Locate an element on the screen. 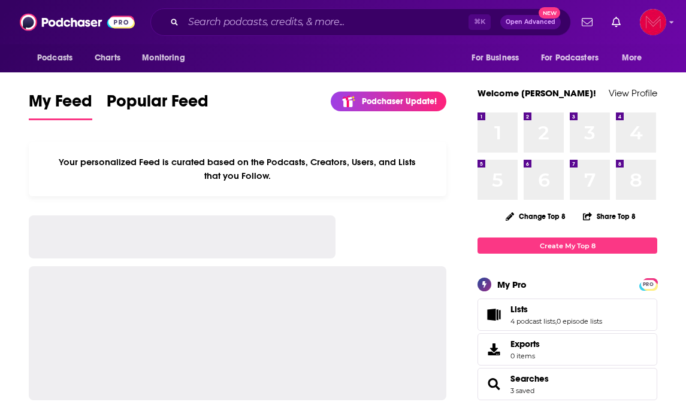 Image resolution: width=686 pixels, height=408 pixels. span: My Feed is located at coordinates (60, 105).